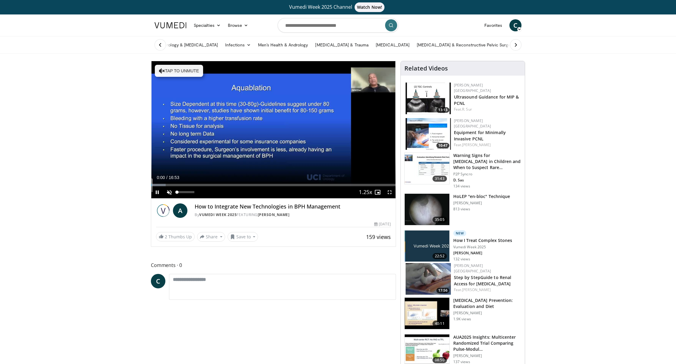 The image size is (676, 364). I want to click on span: 159 views, so click(378, 237).